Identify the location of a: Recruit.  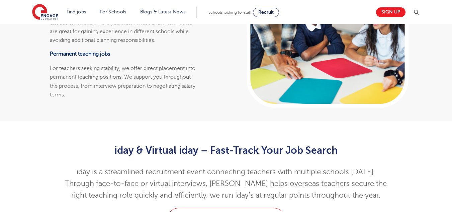
(266, 12).